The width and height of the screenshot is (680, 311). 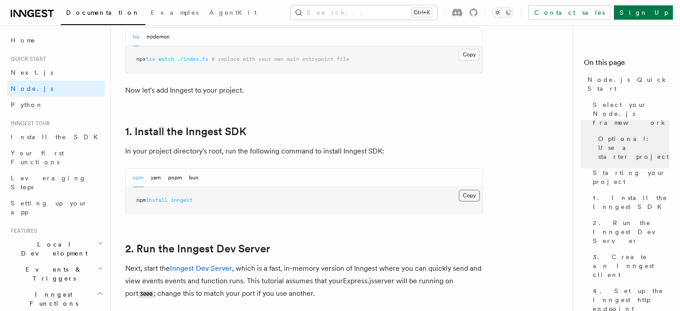 What do you see at coordinates (503, 13) in the screenshot?
I see `button: Toggle dark mode` at bounding box center [503, 13].